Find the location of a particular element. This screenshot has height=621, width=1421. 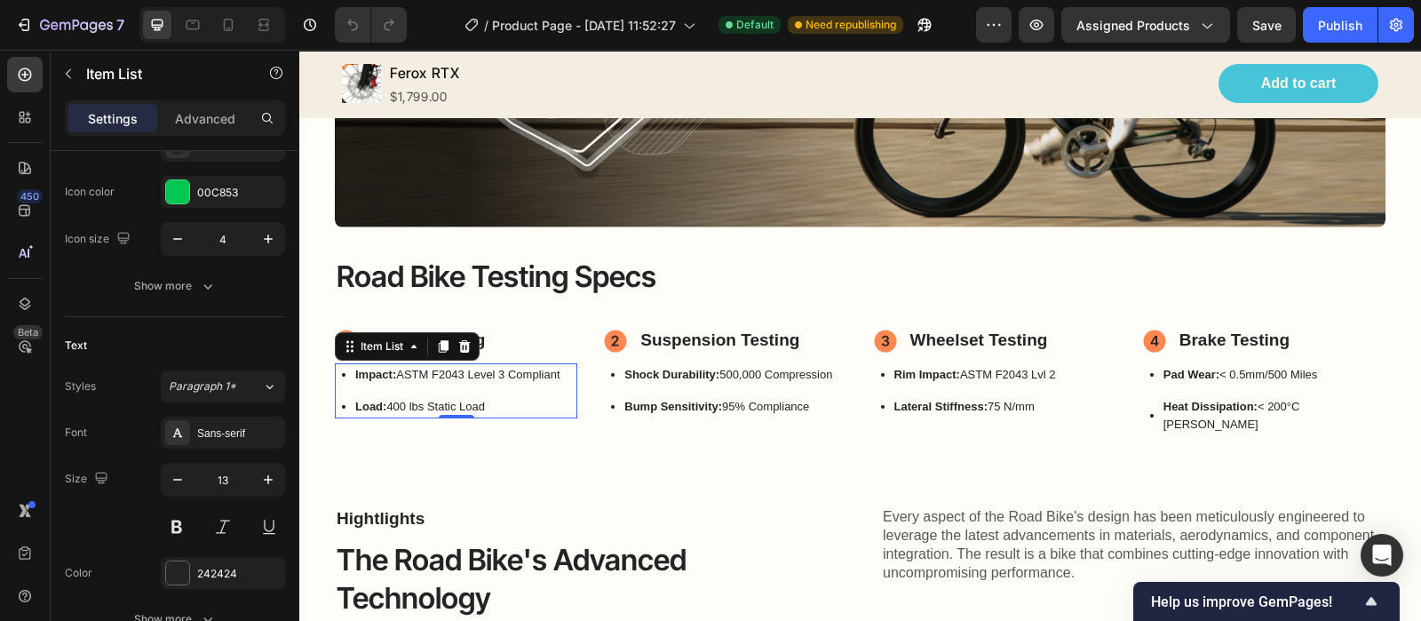

strong: Pad Wear: is located at coordinates (892, 324).